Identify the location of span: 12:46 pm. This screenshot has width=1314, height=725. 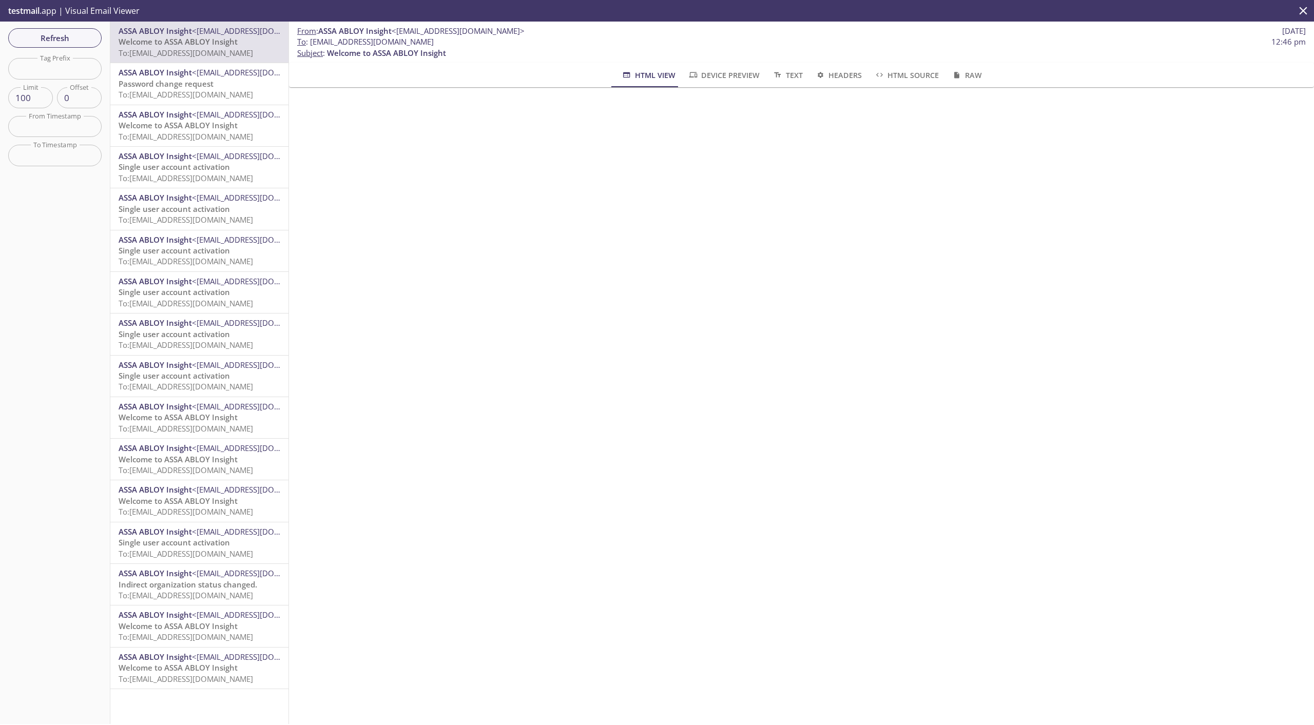
(1288, 42).